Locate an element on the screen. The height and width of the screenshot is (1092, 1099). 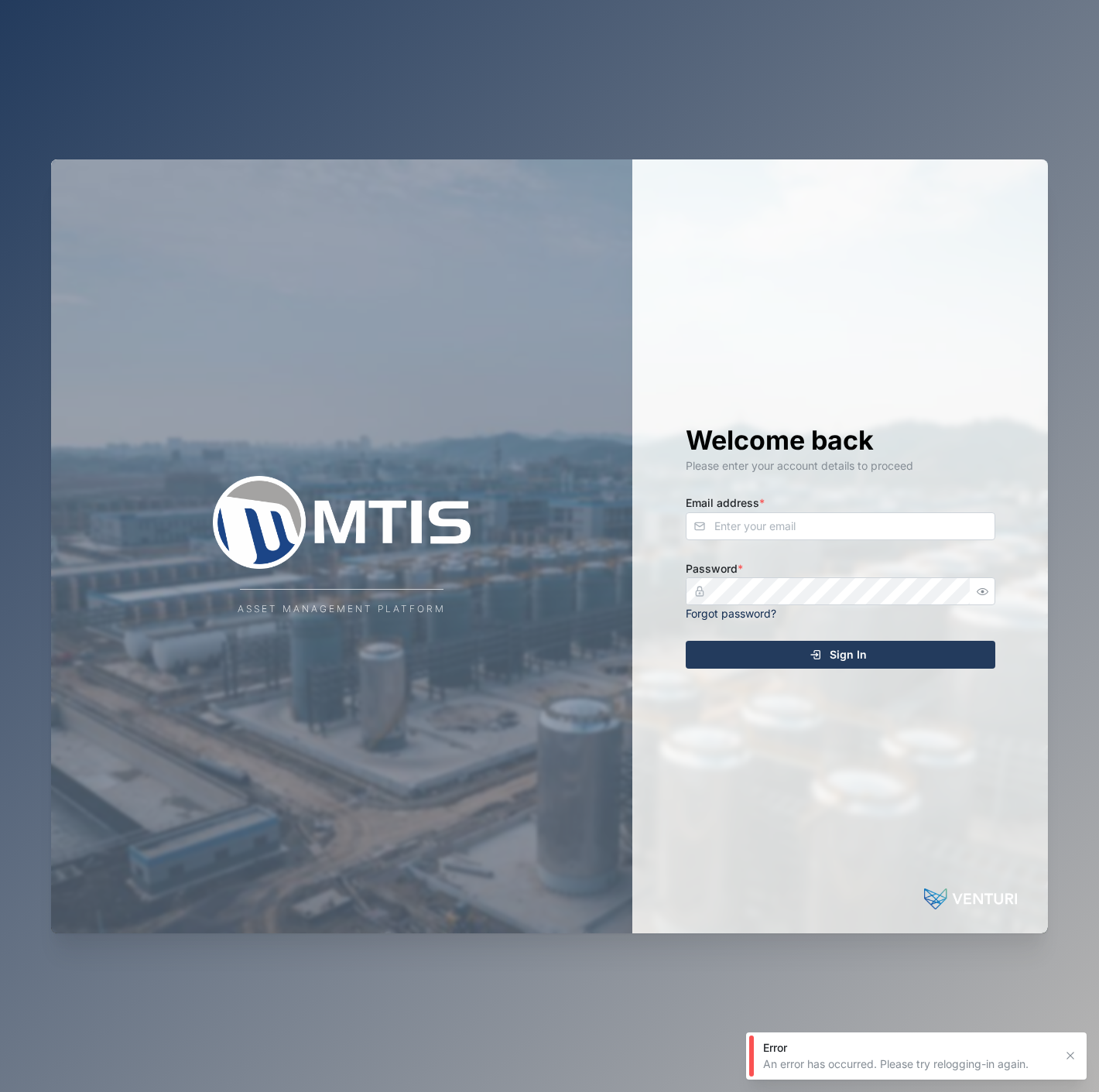
img: Powered by: Venturi is located at coordinates (971, 899).